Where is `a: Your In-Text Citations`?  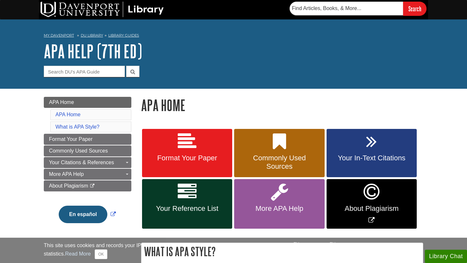
a: Your In-Text Citations is located at coordinates (372, 153).